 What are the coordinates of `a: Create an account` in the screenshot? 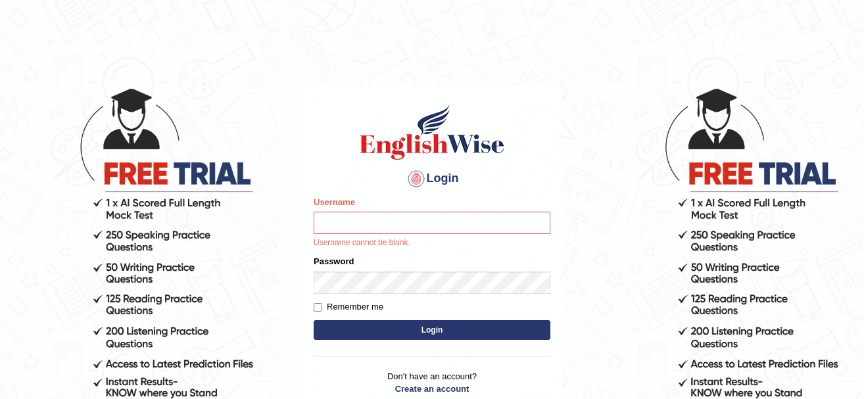 It's located at (432, 389).